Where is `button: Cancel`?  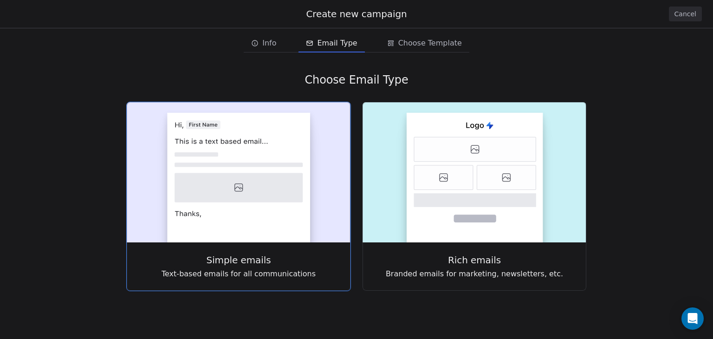
button: Cancel is located at coordinates (685, 14).